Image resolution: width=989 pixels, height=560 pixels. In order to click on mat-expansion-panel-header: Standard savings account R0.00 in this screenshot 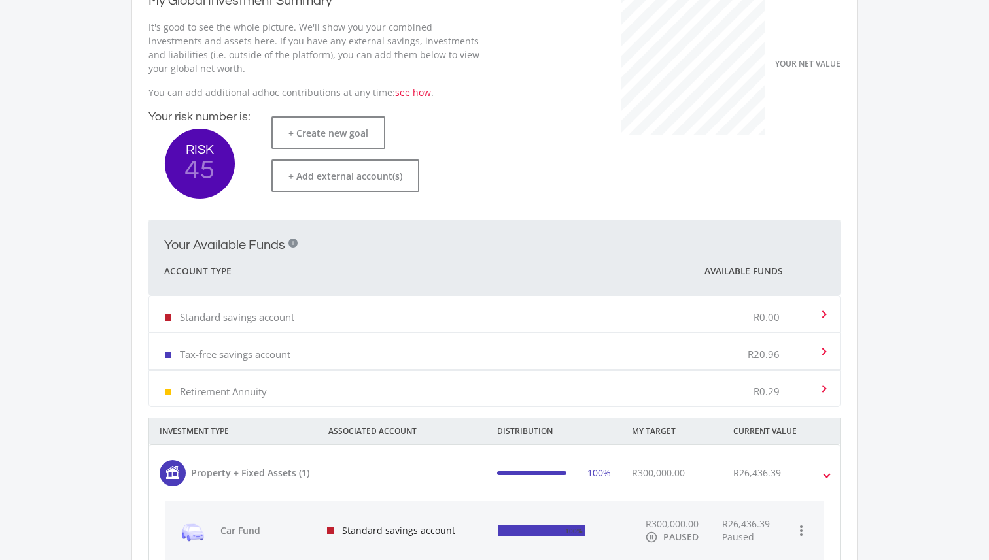, I will do `click(494, 314)`.